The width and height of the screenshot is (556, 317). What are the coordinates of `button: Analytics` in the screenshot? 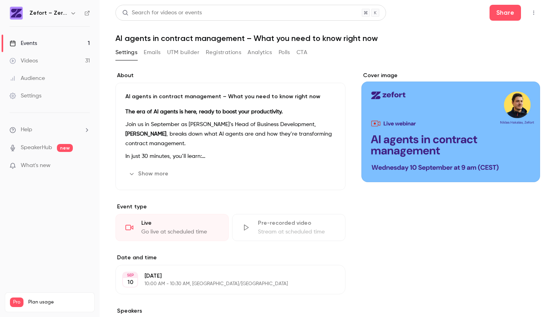 It's located at (260, 53).